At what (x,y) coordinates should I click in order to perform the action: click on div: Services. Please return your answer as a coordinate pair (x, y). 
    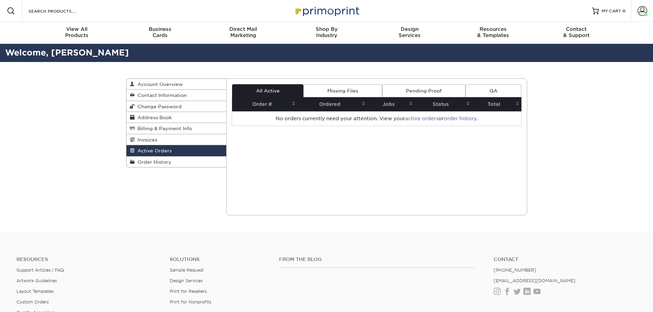
    Looking at the image, I should click on (410, 32).